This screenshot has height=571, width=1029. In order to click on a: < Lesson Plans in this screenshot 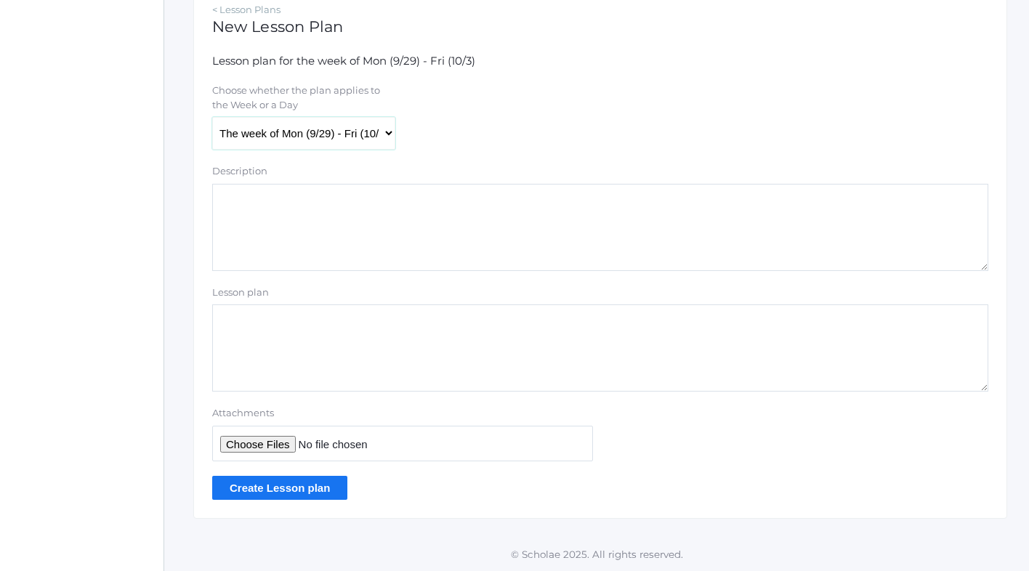, I will do `click(246, 9)`.